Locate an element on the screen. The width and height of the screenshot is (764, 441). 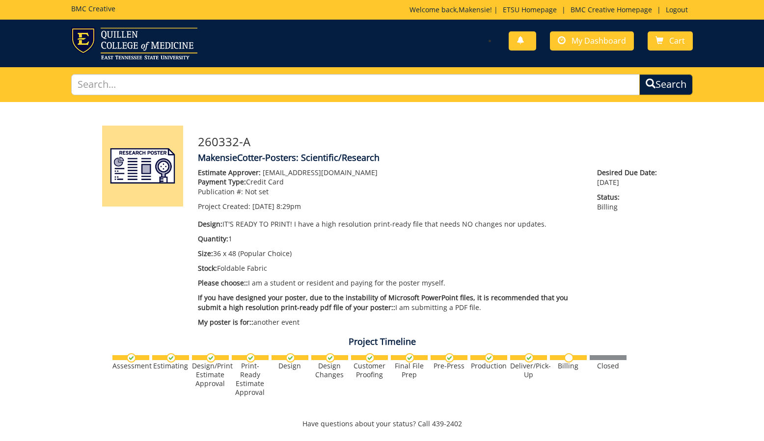
p: Billing is located at coordinates (630, 202).